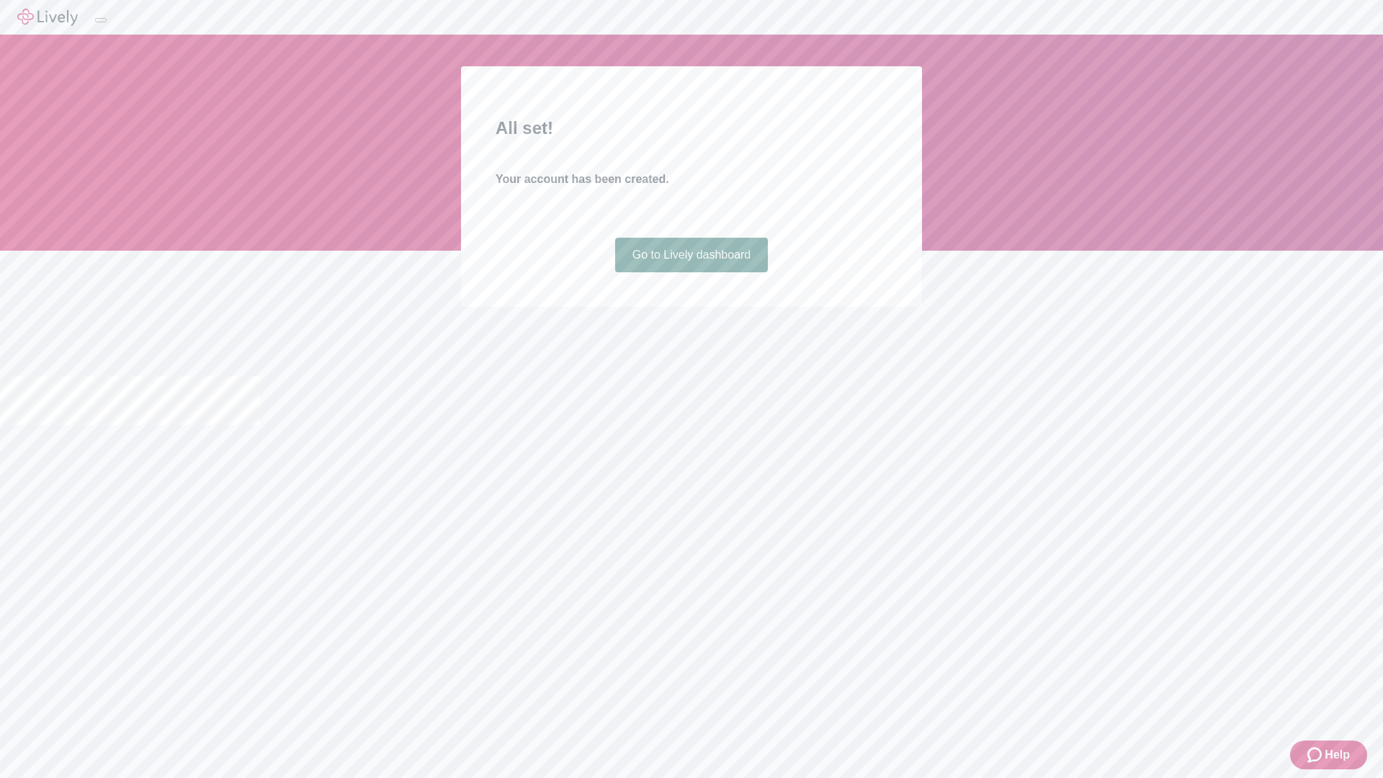 This screenshot has width=1383, height=778. I want to click on h4: Your account has been created., so click(691, 179).